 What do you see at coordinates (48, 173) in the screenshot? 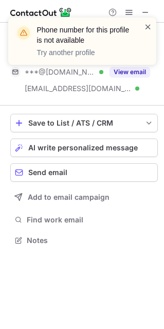
I see `span: Send email` at bounding box center [48, 173].